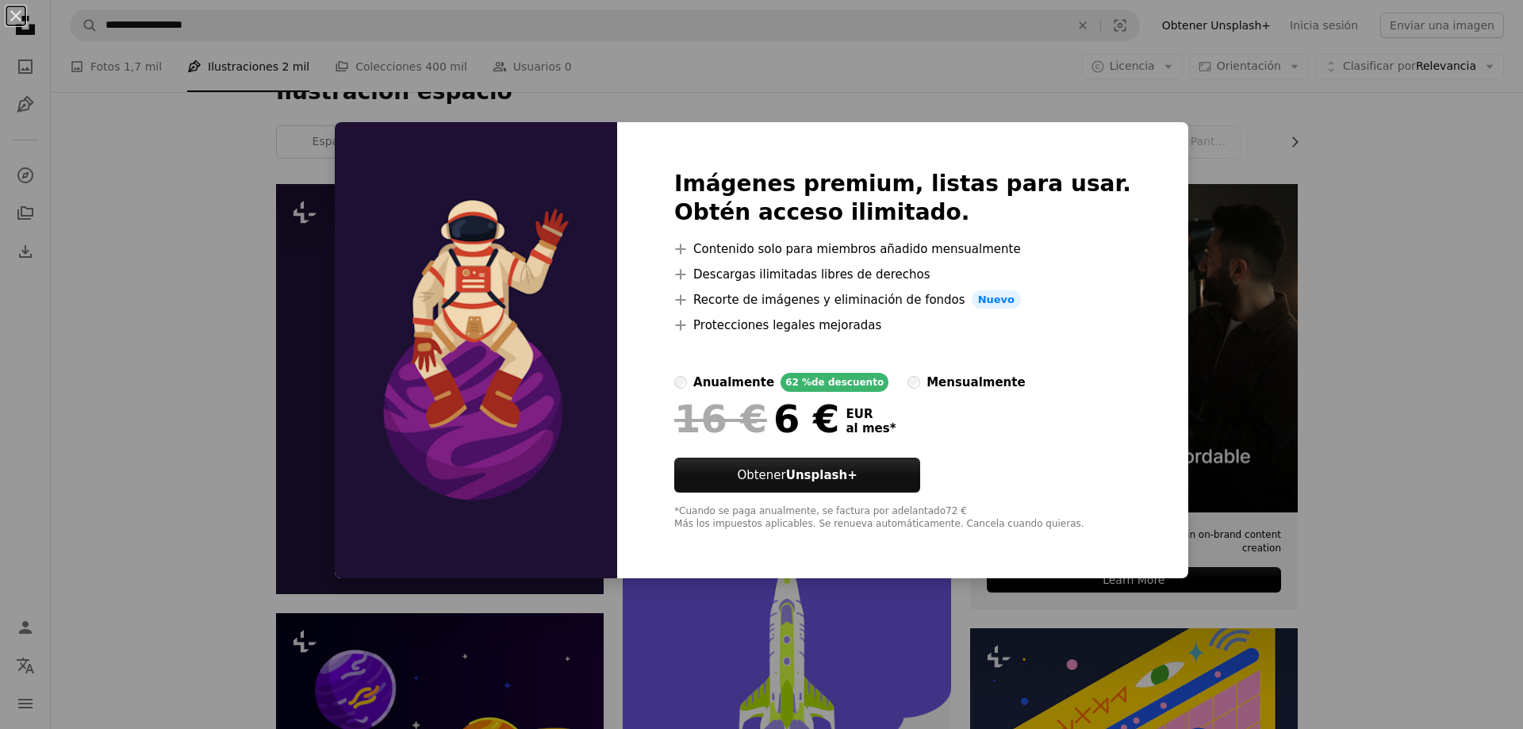  What do you see at coordinates (914, 382) in the screenshot?
I see `input: mensualmente` at bounding box center [914, 382].